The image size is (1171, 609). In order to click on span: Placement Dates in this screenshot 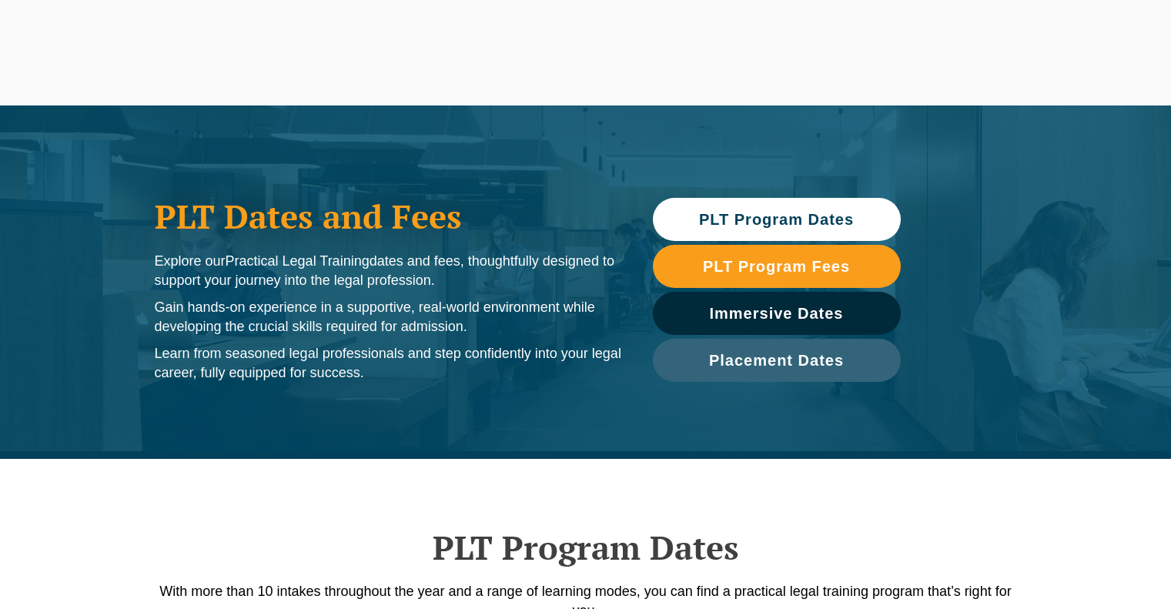, I will do `click(776, 360)`.